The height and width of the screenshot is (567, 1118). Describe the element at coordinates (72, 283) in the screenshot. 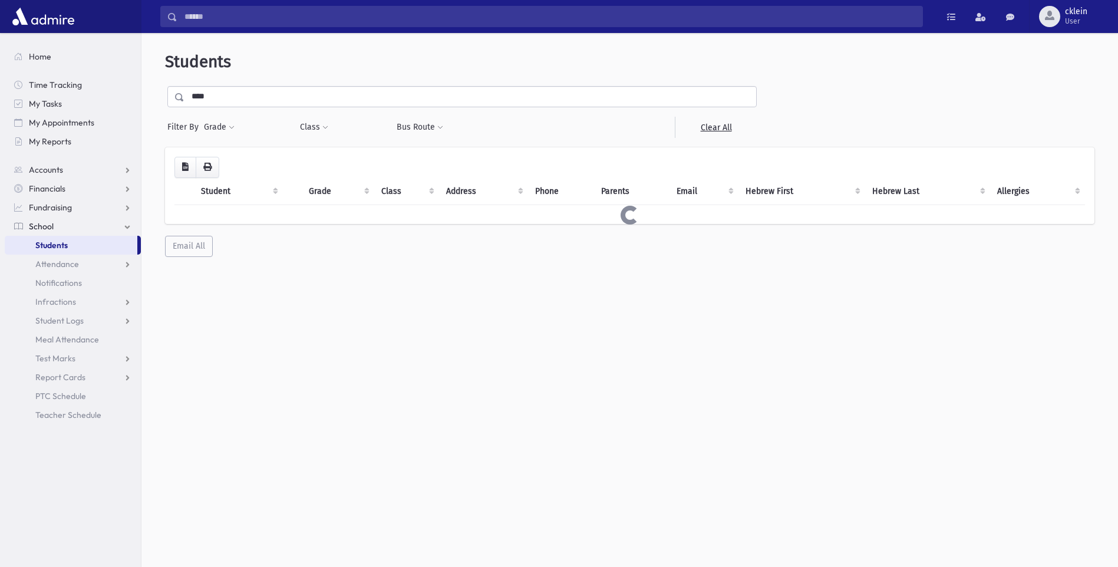

I see `a: Notifications` at that location.